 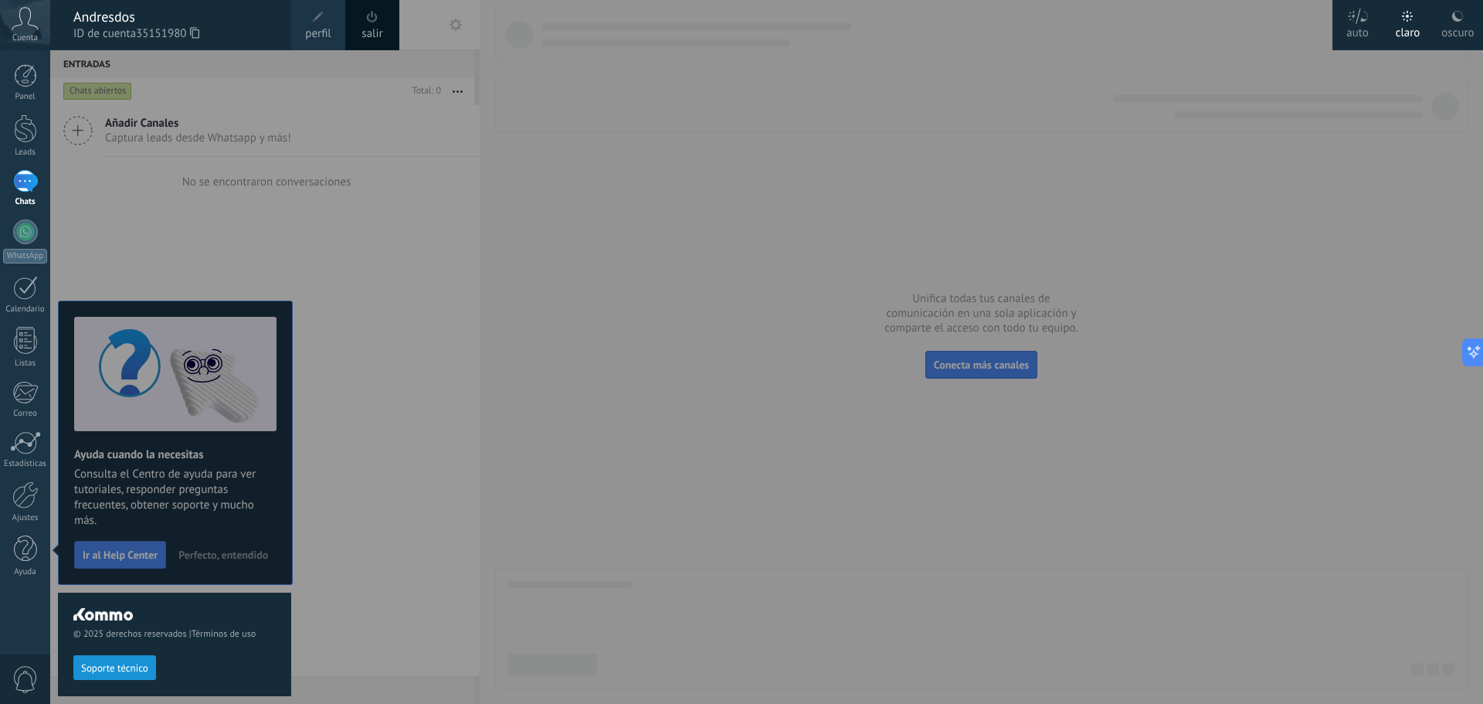 What do you see at coordinates (223, 633) in the screenshot?
I see `a: Términos de uso` at bounding box center [223, 633].